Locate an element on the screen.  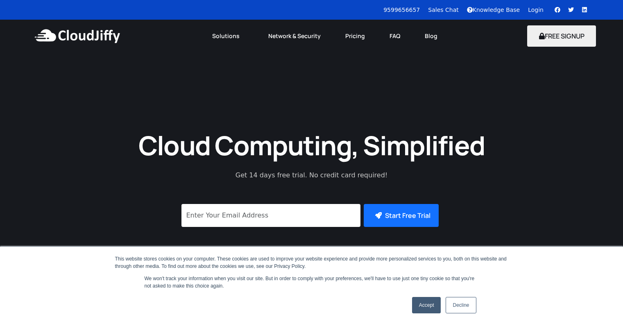
h1: Cloud Computing, Simplified is located at coordinates (312, 145).